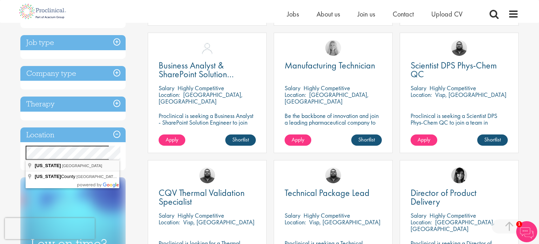 Image resolution: width=539 pixels, height=244 pixels. Describe the element at coordinates (454, 69) in the screenshot. I see `span: Scientist DPS Phys-Chem QC` at that location.